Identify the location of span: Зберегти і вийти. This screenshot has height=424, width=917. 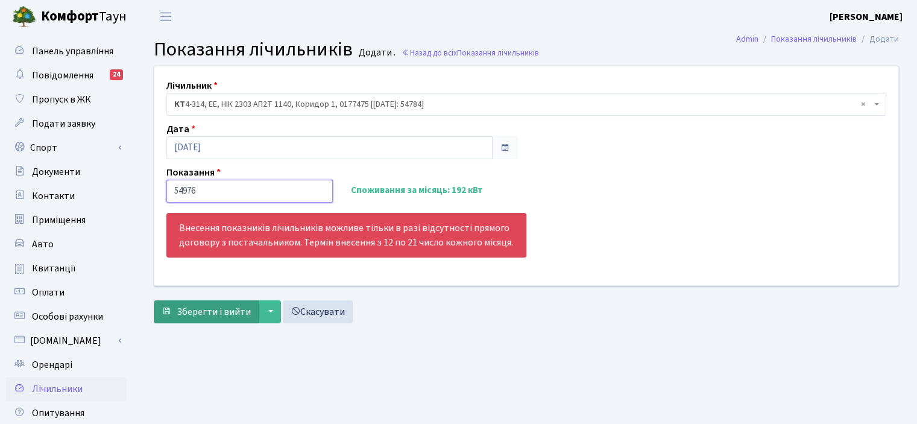
(213, 312).